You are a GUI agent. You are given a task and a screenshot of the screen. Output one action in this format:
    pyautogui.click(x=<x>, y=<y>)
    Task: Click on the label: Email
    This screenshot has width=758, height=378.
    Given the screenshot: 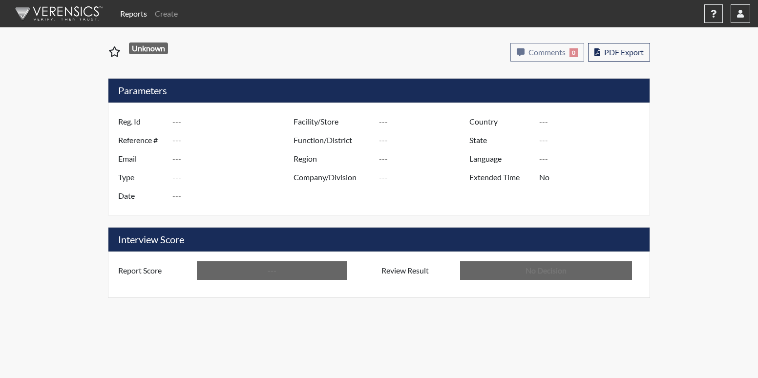 What is the action you would take?
    pyautogui.click(x=142, y=159)
    